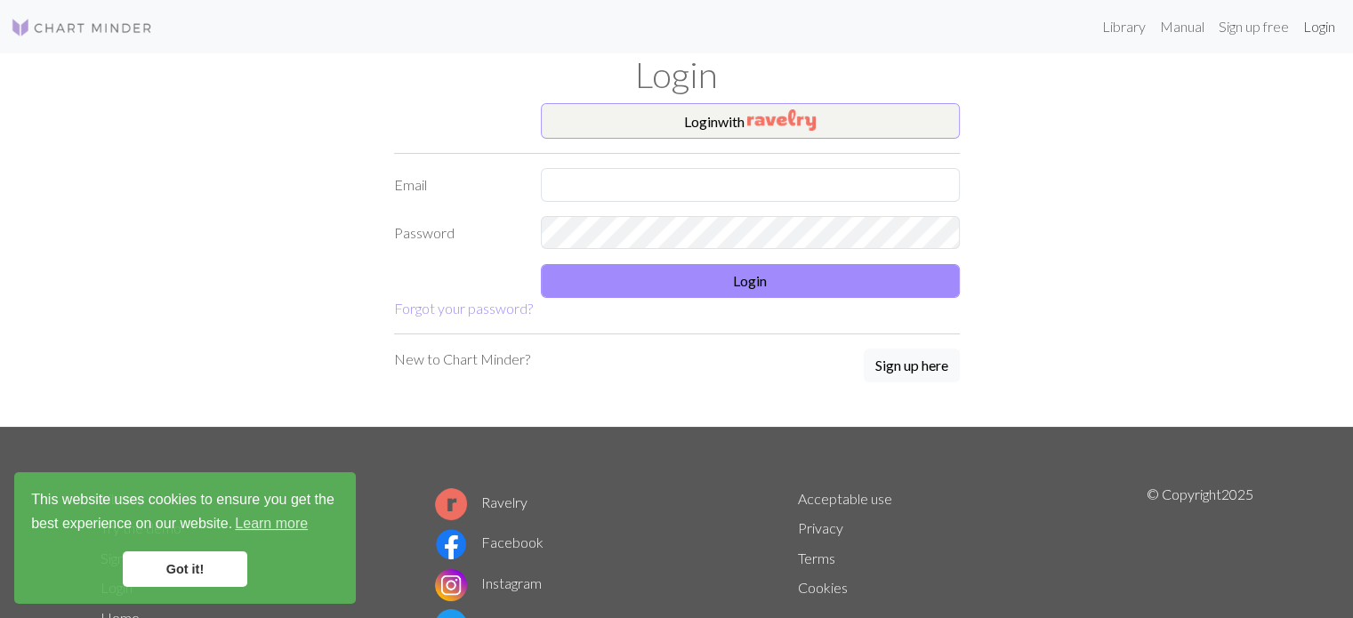 Image resolution: width=1353 pixels, height=618 pixels. What do you see at coordinates (1319, 27) in the screenshot?
I see `a: Login` at bounding box center [1319, 27].